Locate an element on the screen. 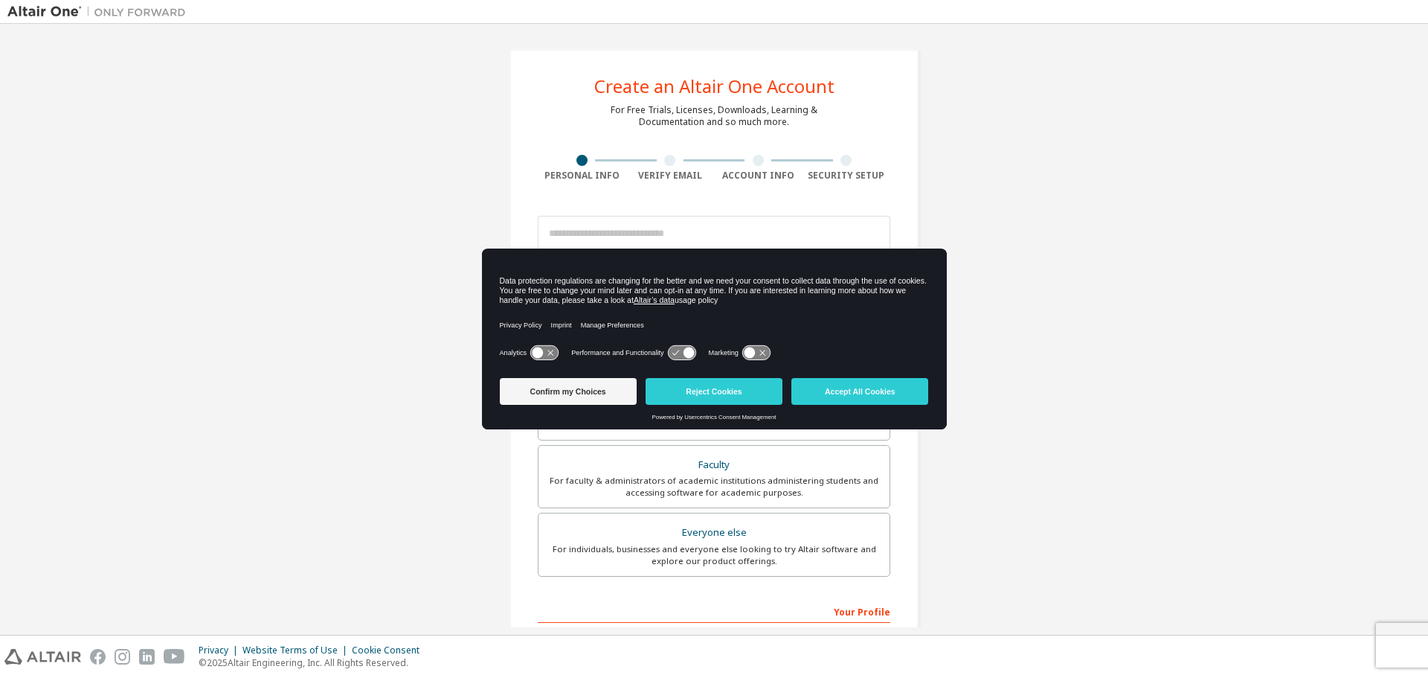 The height and width of the screenshot is (678, 1428). div: Website Terms of Use is located at coordinates (297, 650).